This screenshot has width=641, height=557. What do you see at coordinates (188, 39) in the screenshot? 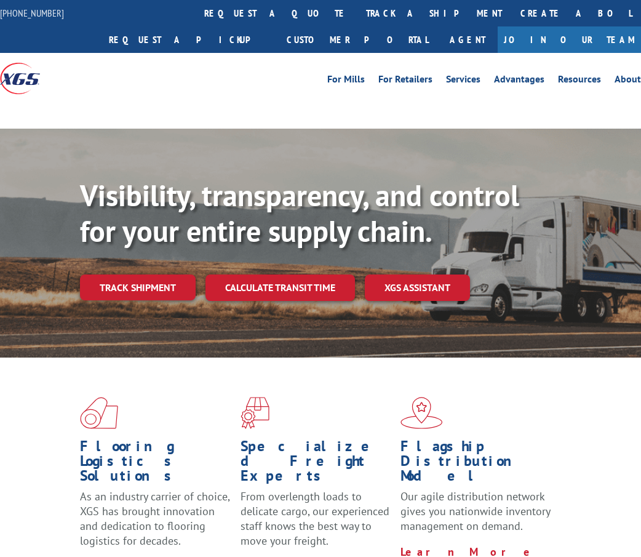
I see `a: Request a pickup` at bounding box center [188, 39].